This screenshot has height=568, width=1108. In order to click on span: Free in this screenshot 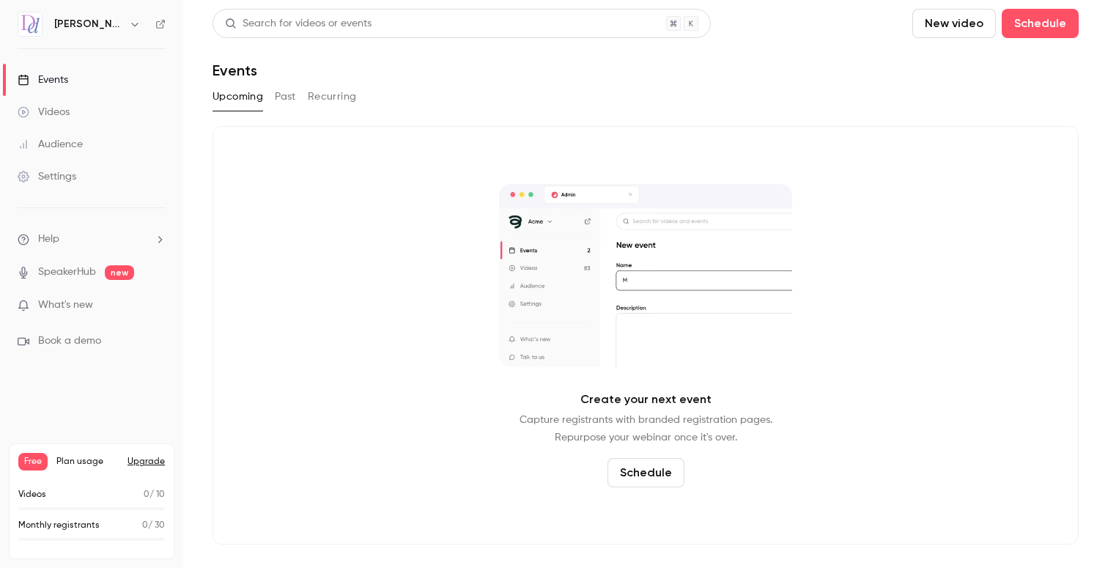, I will do `click(33, 462)`.